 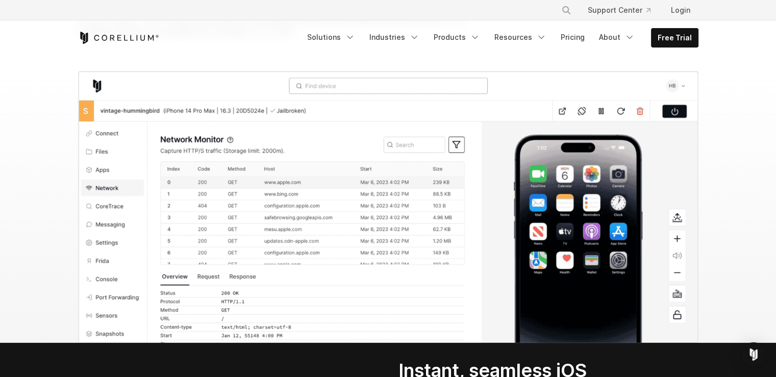 I want to click on a: Pricing, so click(x=572, y=37).